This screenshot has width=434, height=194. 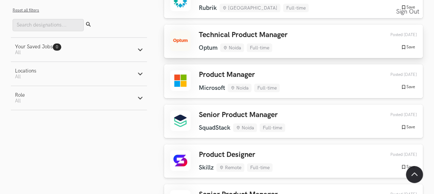 What do you see at coordinates (395, 154) in the screenshot?
I see `div: 18th Sep` at bounding box center [395, 154].